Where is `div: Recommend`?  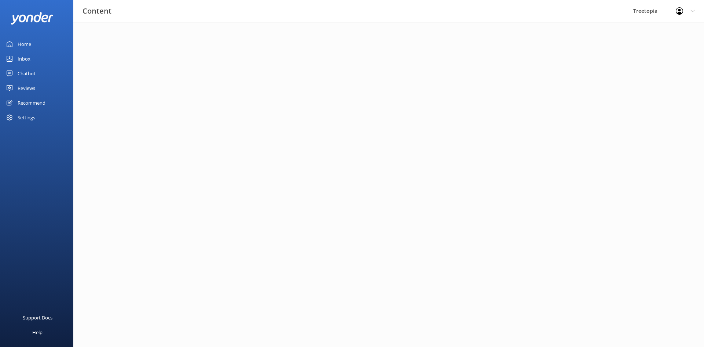
div: Recommend is located at coordinates (32, 103).